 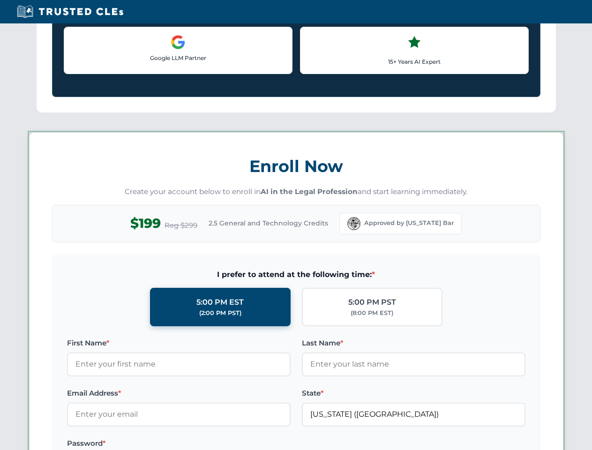 What do you see at coordinates (268, 223) in the screenshot?
I see `span: 2.5 General and Technology Credits` at bounding box center [268, 223].